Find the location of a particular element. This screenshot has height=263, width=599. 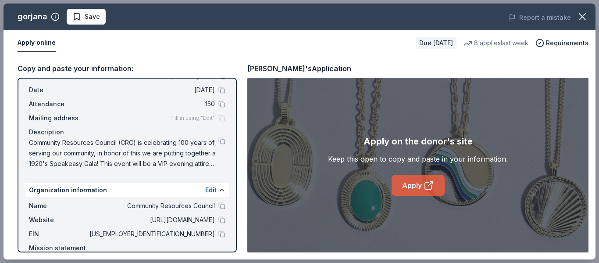

div: Organization information is located at coordinates (127, 190).